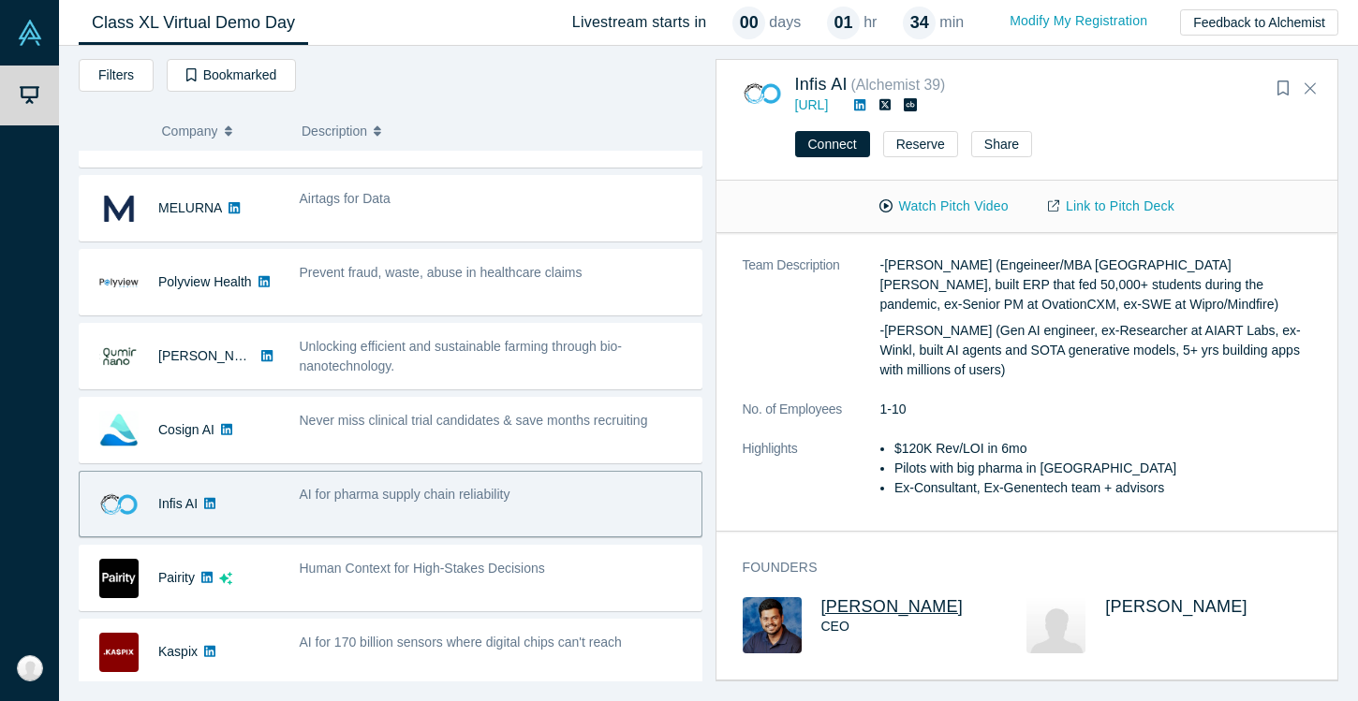 The width and height of the screenshot is (1358, 701). What do you see at coordinates (176, 578) in the screenshot?
I see `a: Pairity` at bounding box center [176, 578].